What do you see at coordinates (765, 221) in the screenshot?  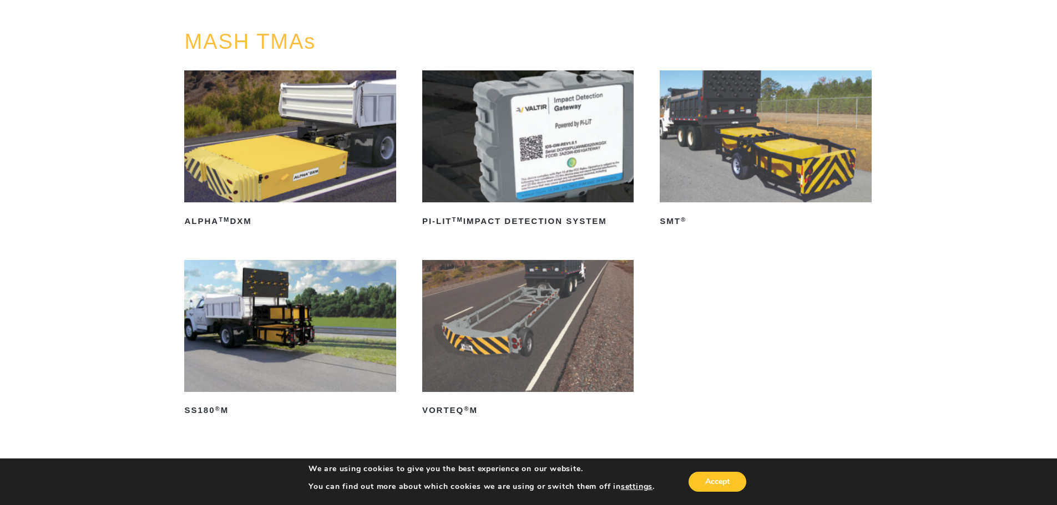 I see `h2: SMT` at bounding box center [765, 221].